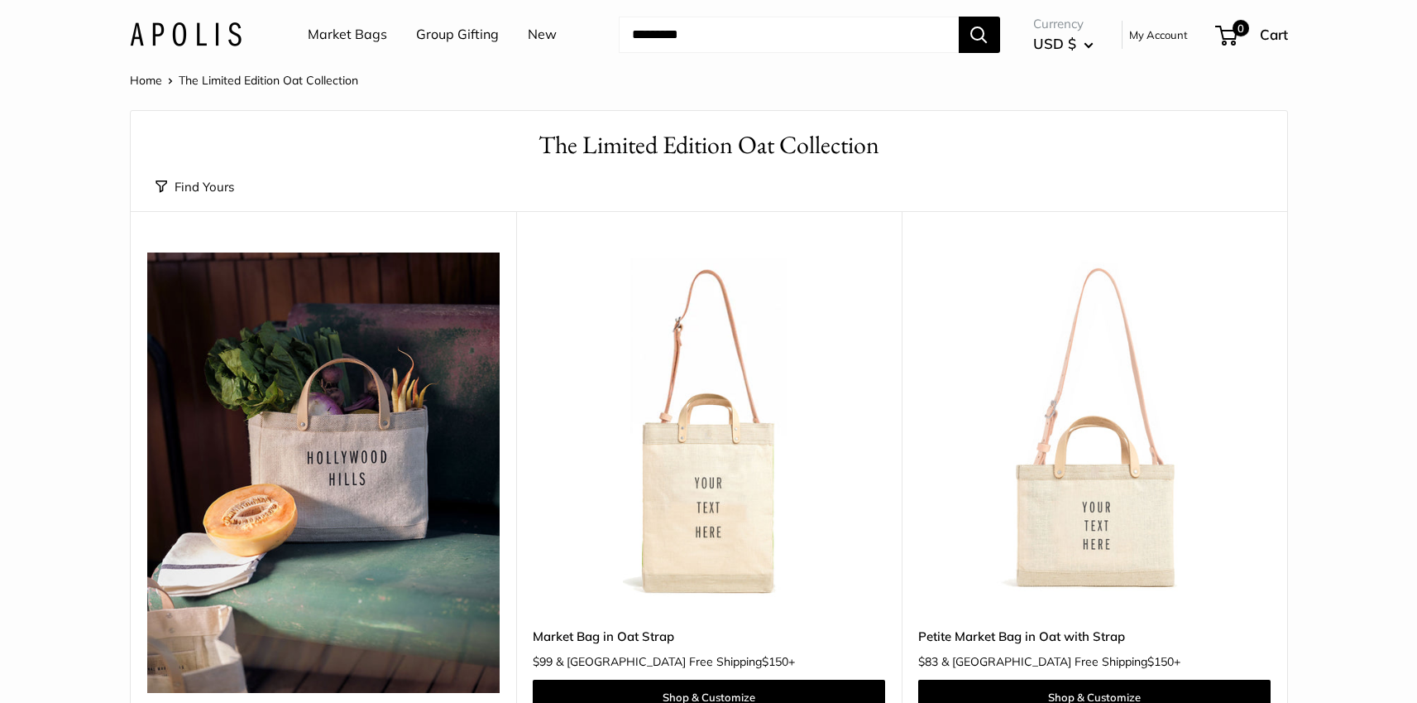  Describe the element at coordinates (1095, 635) in the screenshot. I see `a: Petite Market Bag in Oat with Strap` at that location.